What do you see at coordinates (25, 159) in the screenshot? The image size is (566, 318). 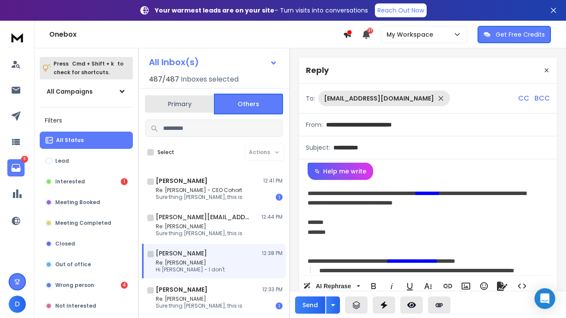 I see `p: 5` at bounding box center [25, 159].